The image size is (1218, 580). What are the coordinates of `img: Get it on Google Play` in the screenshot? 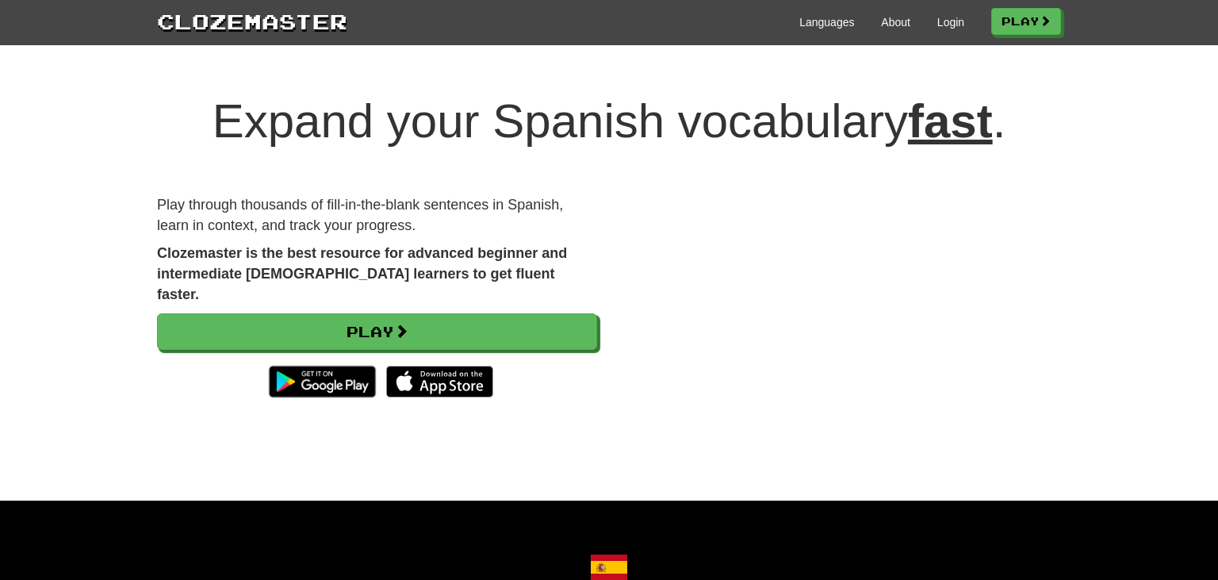 It's located at (322, 382).